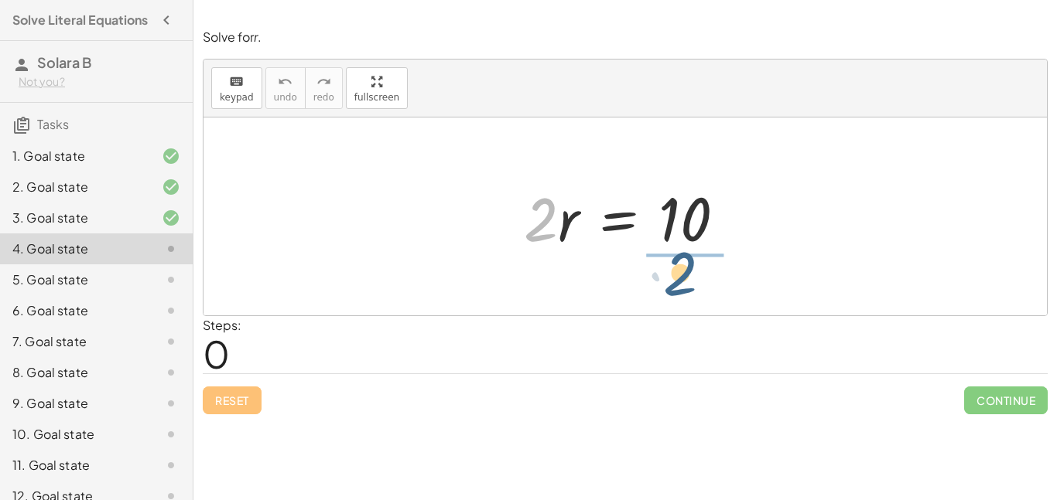 The width and height of the screenshot is (1057, 500). I want to click on div: 6. Goal state, so click(74, 311).